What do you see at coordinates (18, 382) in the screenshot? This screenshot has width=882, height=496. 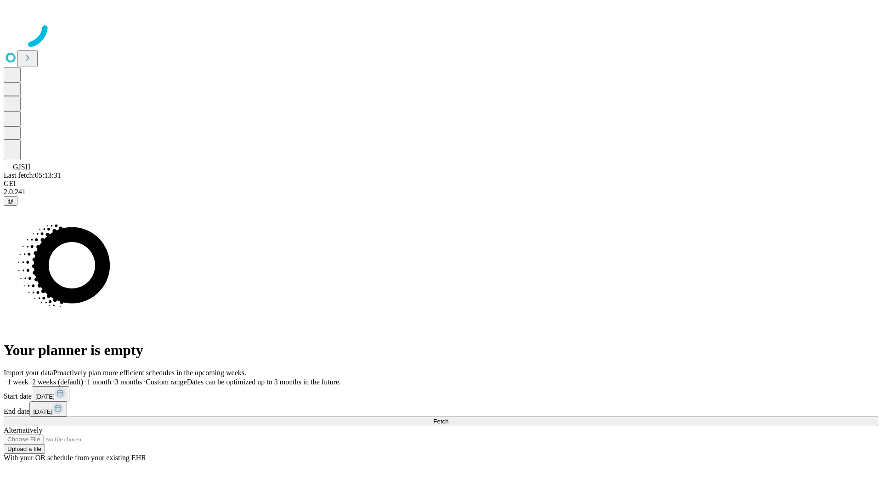 I see `span: 1 week` at bounding box center [18, 382].